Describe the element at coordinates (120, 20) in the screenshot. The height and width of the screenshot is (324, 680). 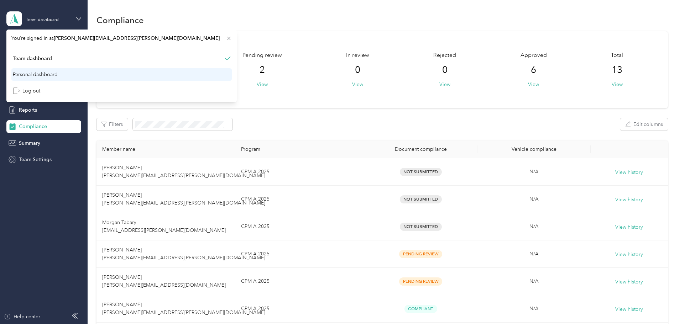
I see `h1: Compliance` at that location.